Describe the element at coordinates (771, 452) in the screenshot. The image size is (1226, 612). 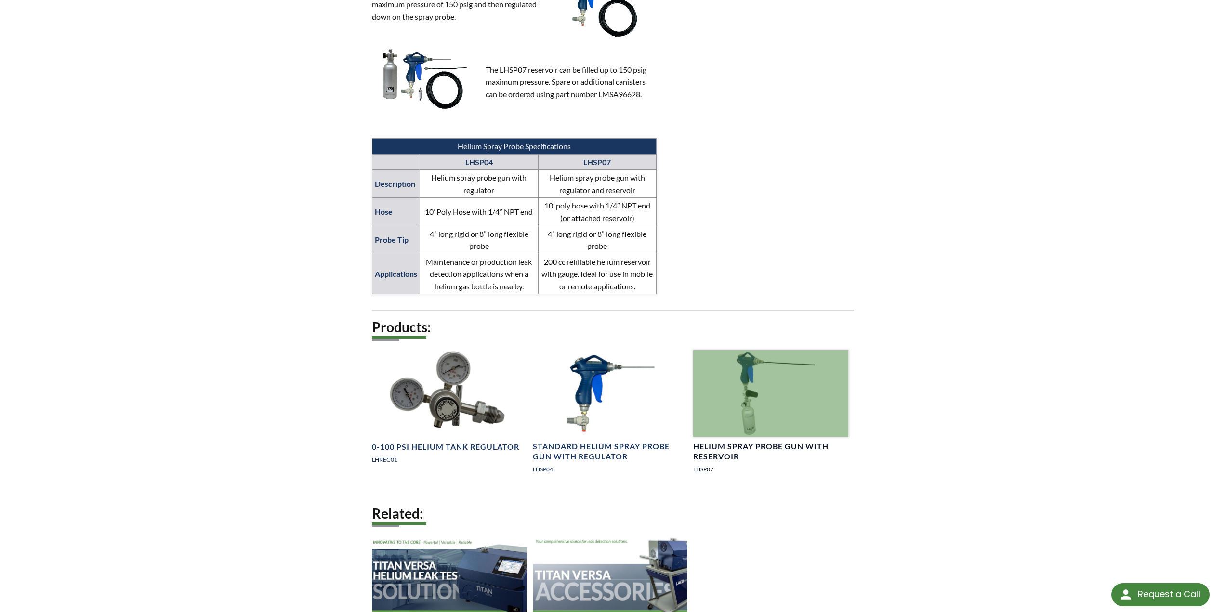
I see `h4: Helium Spray Probe Gun with Reservoir` at that location.